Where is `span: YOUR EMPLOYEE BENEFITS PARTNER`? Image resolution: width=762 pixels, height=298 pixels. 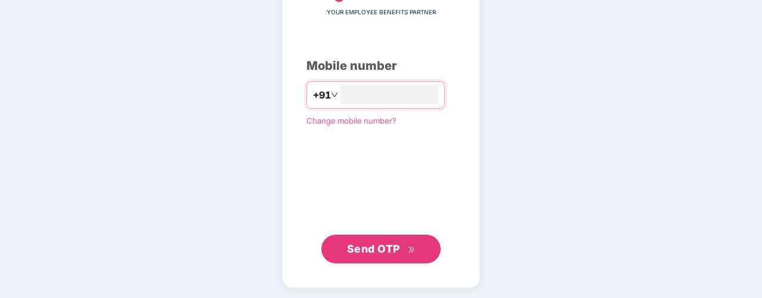 span: YOUR EMPLOYEE BENEFITS PARTNER is located at coordinates (381, 13).